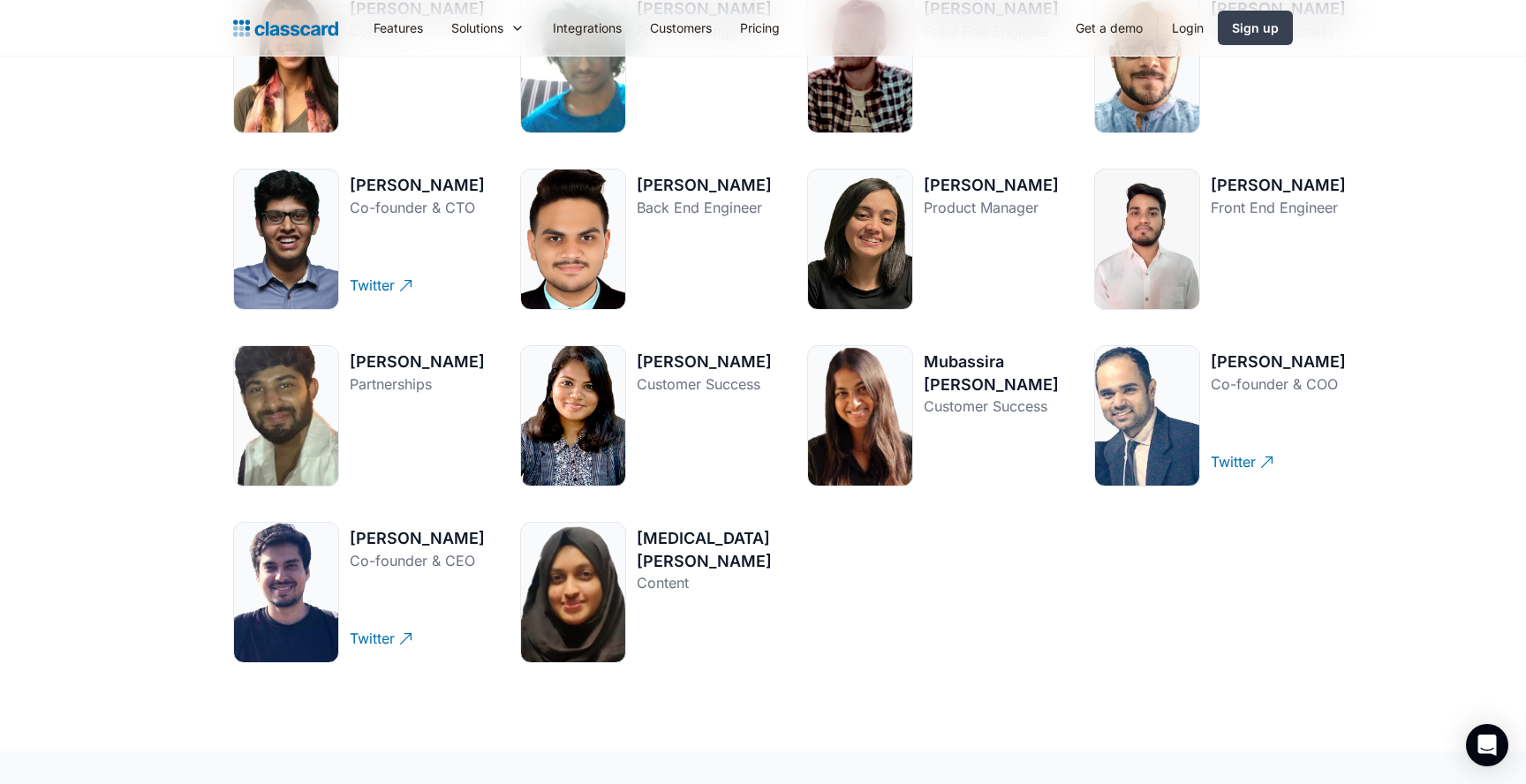  Describe the element at coordinates (587, 27) in the screenshot. I see `a: Integrations` at that location.